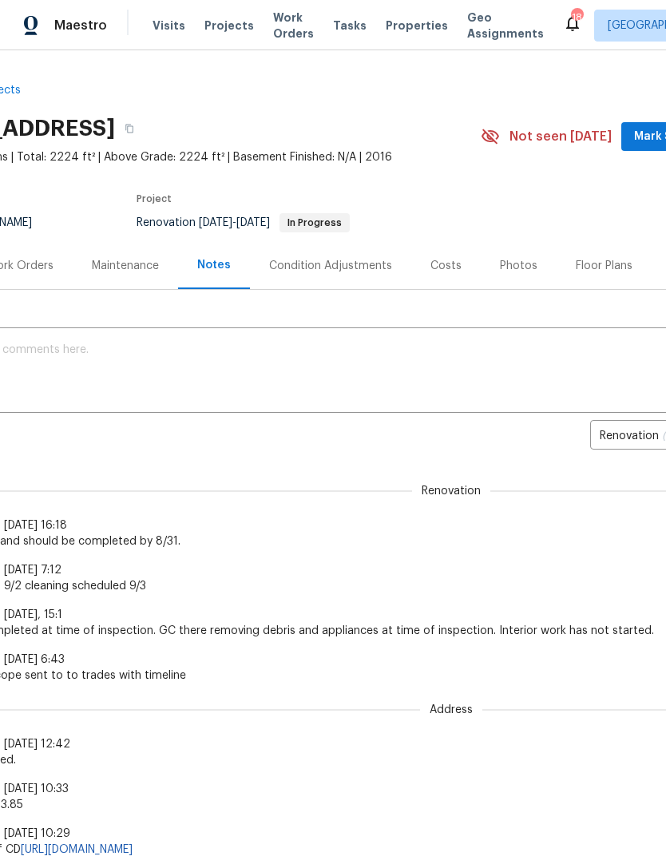 The height and width of the screenshot is (868, 666). Describe the element at coordinates (168, 26) in the screenshot. I see `span: Visits` at that location.